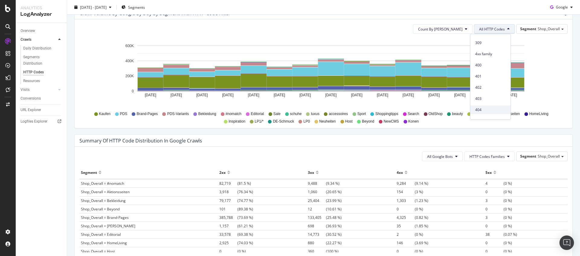 The width and height of the screenshot is (580, 256). Describe the element at coordinates (228, 226) in the screenshot. I see `span: 1,157` at that location.